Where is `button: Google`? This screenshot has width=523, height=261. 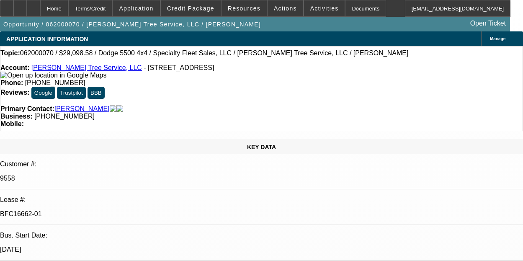 button: Google is located at coordinates (43, 93).